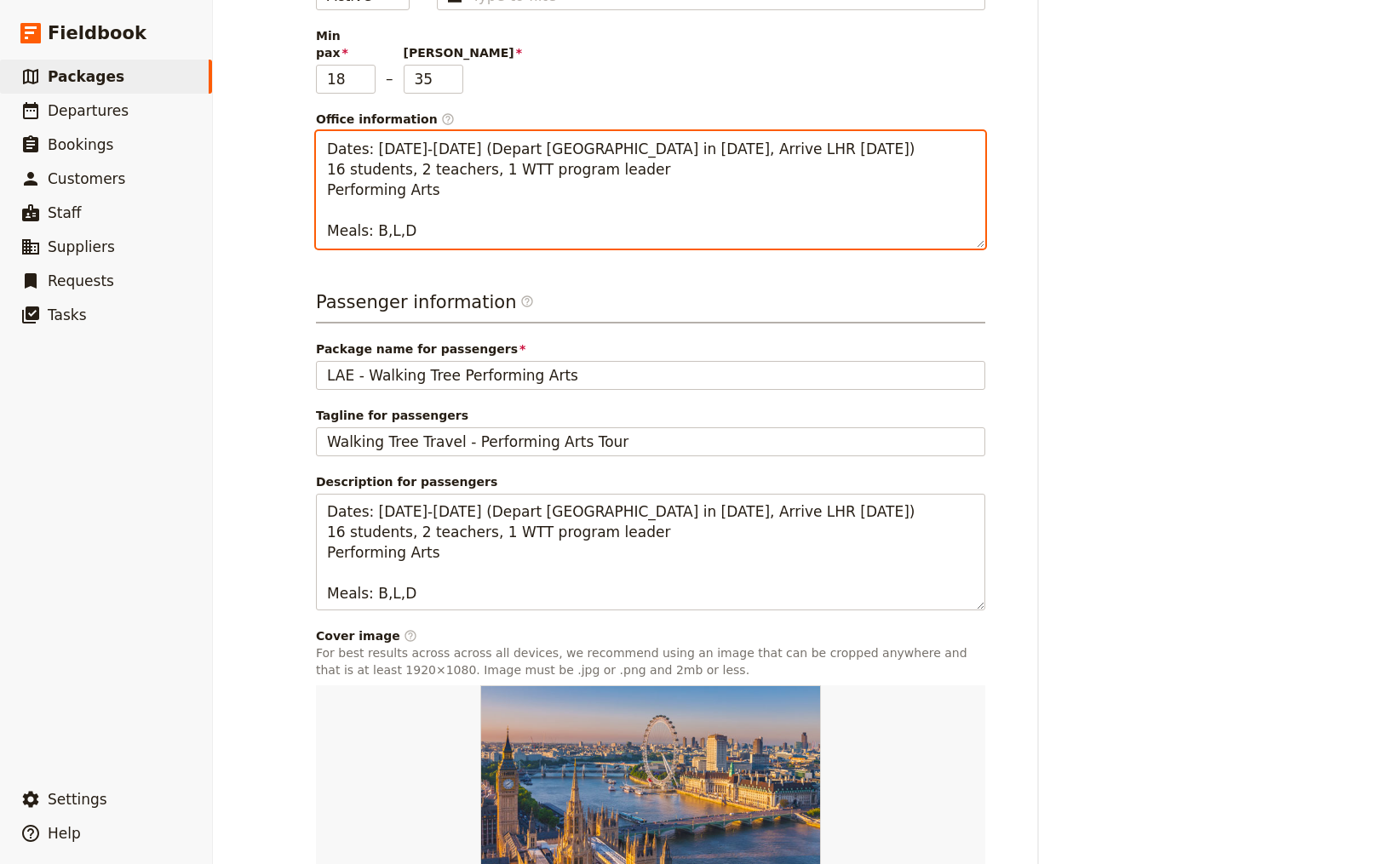  What do you see at coordinates (67, 315) in the screenshot?
I see `span: Tasks` at bounding box center [67, 315].